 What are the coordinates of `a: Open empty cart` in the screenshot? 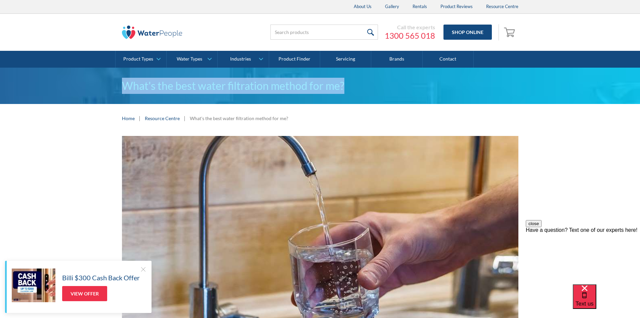 It's located at (510, 32).